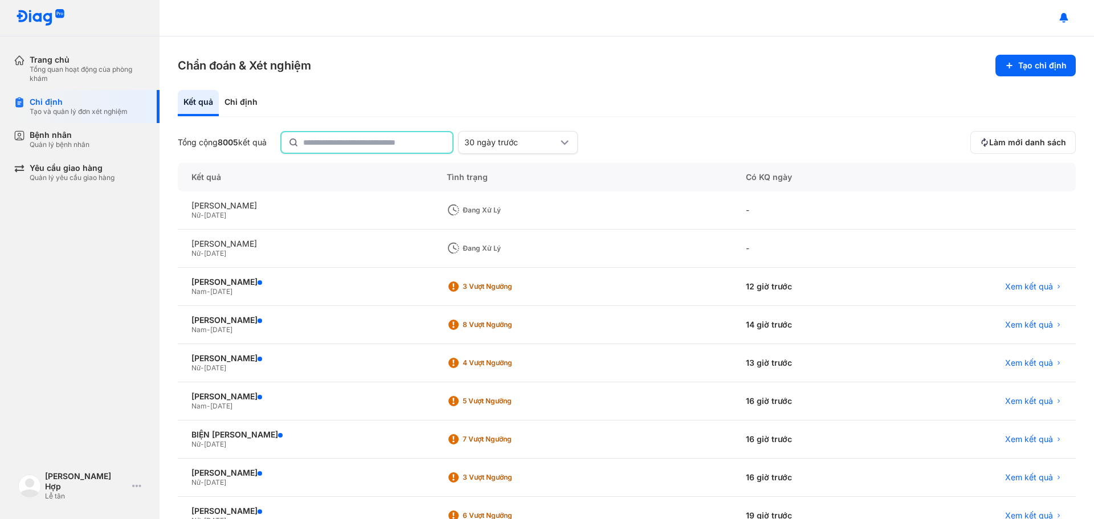 Image resolution: width=1094 pixels, height=519 pixels. Describe the element at coordinates (813, 363) in the screenshot. I see `div: 13 giờ trước` at that location.